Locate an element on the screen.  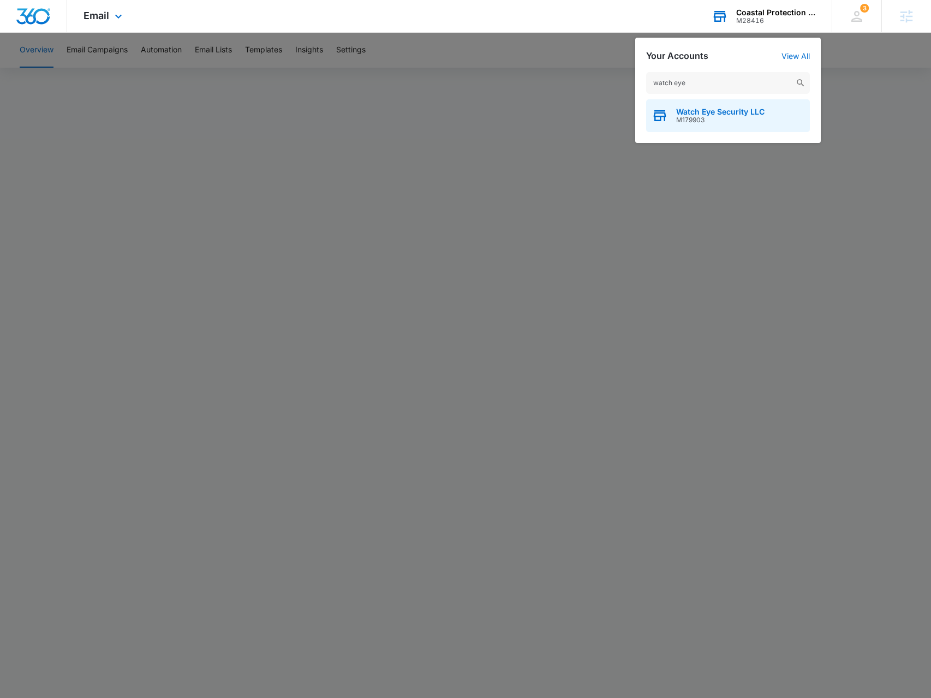
span: Email is located at coordinates (96, 15).